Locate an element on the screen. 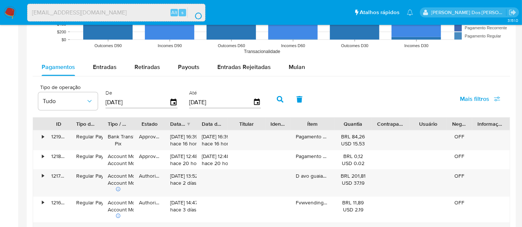 The height and width of the screenshot is (227, 522). p: renato.lopes@mercadopago.com.br is located at coordinates (469, 12).